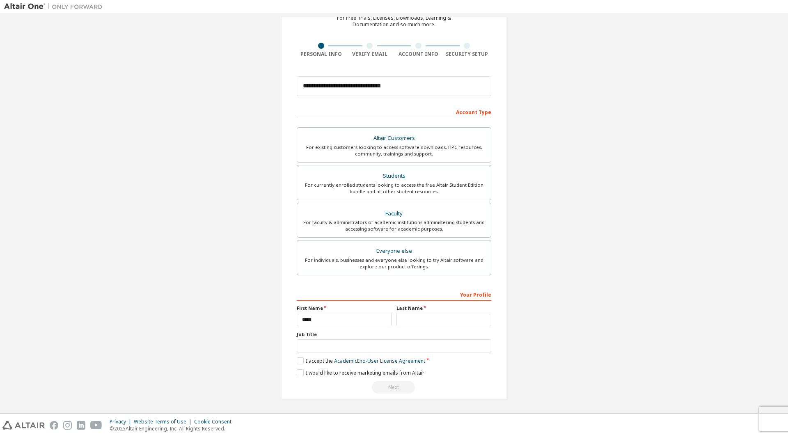 This screenshot has width=788, height=437. Describe the element at coordinates (321, 54) in the screenshot. I see `div: Personal Info` at that location.